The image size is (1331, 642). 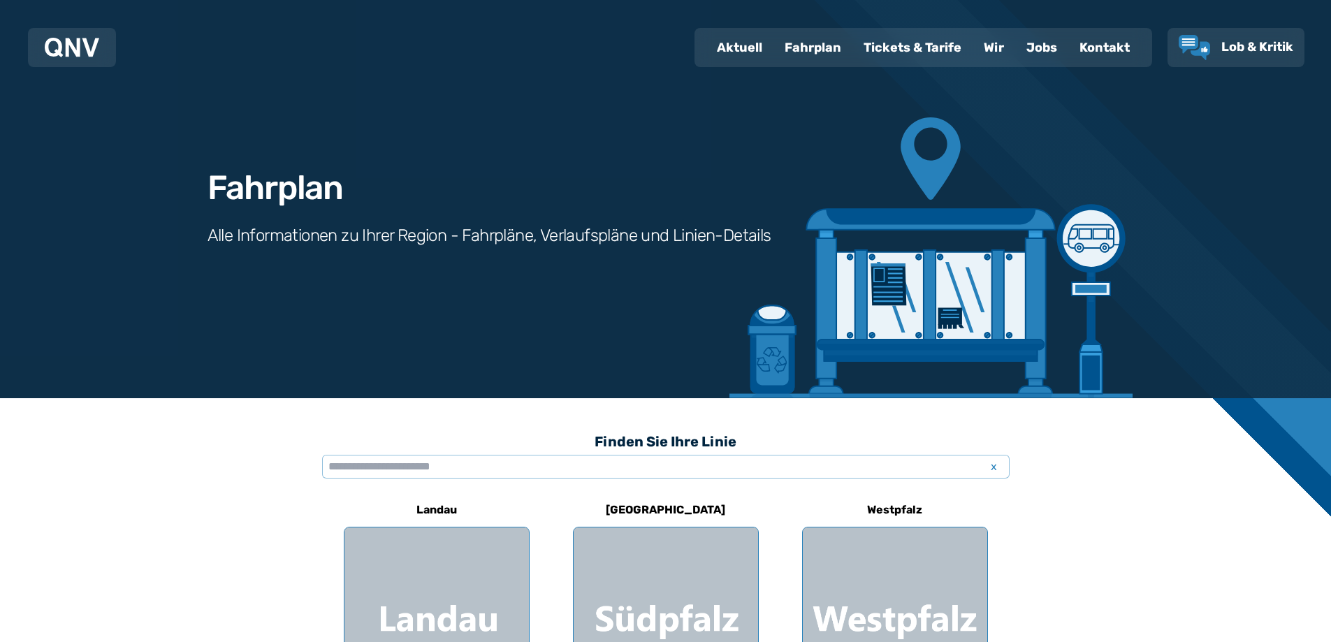 What do you see at coordinates (1042, 48) in the screenshot?
I see `div: Jobs` at bounding box center [1042, 48].